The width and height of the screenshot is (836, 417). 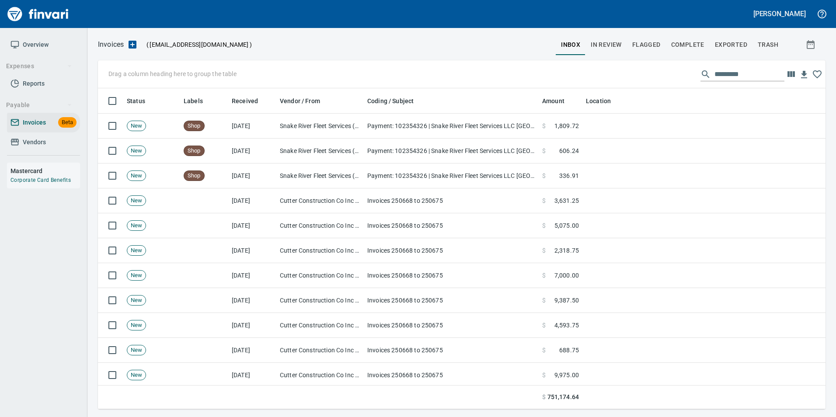 What do you see at coordinates (111, 45) in the screenshot?
I see `nav: breadcrumb` at bounding box center [111, 45].